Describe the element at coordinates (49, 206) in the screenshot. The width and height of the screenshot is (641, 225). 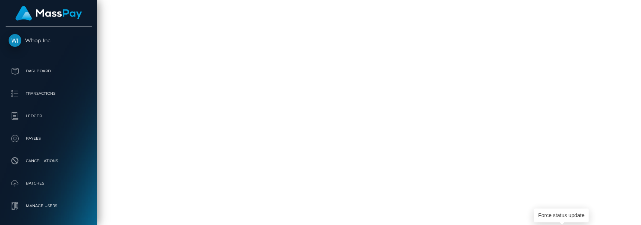
I see `a: Manage Users` at that location.